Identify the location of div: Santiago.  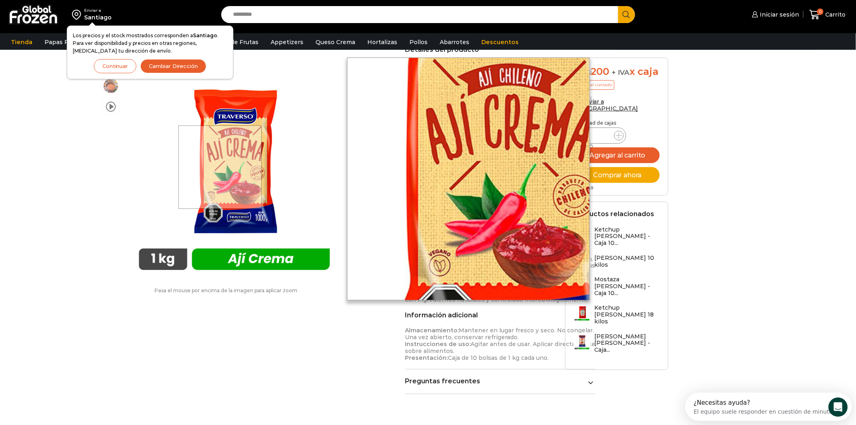
(98, 17).